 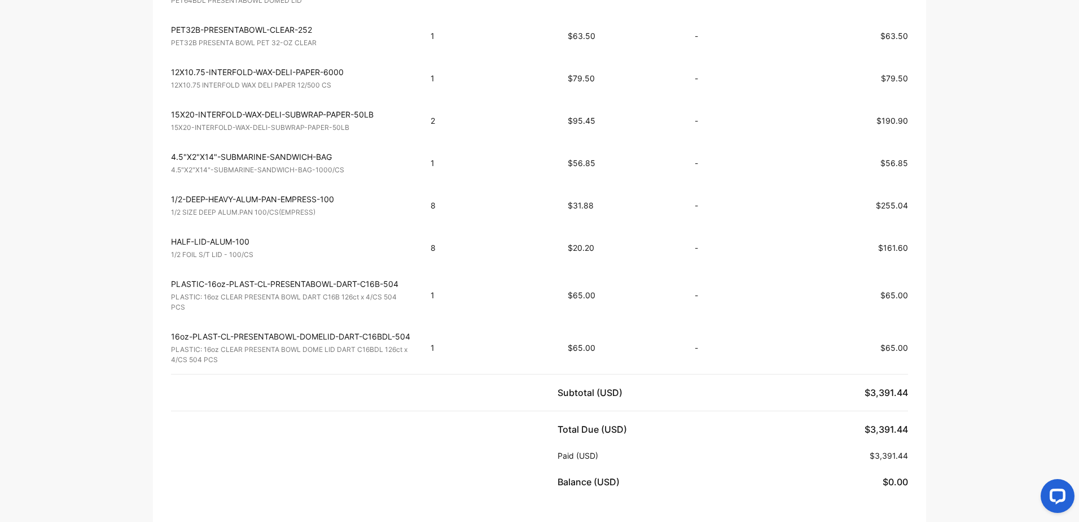 What do you see at coordinates (291, 199) in the screenshot?
I see `p: 1/2-DEEP-HEAVY-ALUM-PAN-EMPRESS-100` at bounding box center [291, 199].